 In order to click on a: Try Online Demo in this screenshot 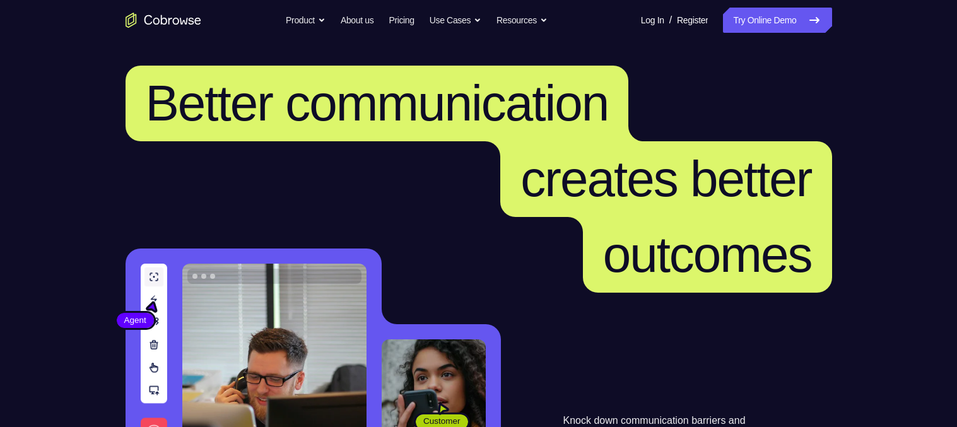, I will do `click(777, 20)`.